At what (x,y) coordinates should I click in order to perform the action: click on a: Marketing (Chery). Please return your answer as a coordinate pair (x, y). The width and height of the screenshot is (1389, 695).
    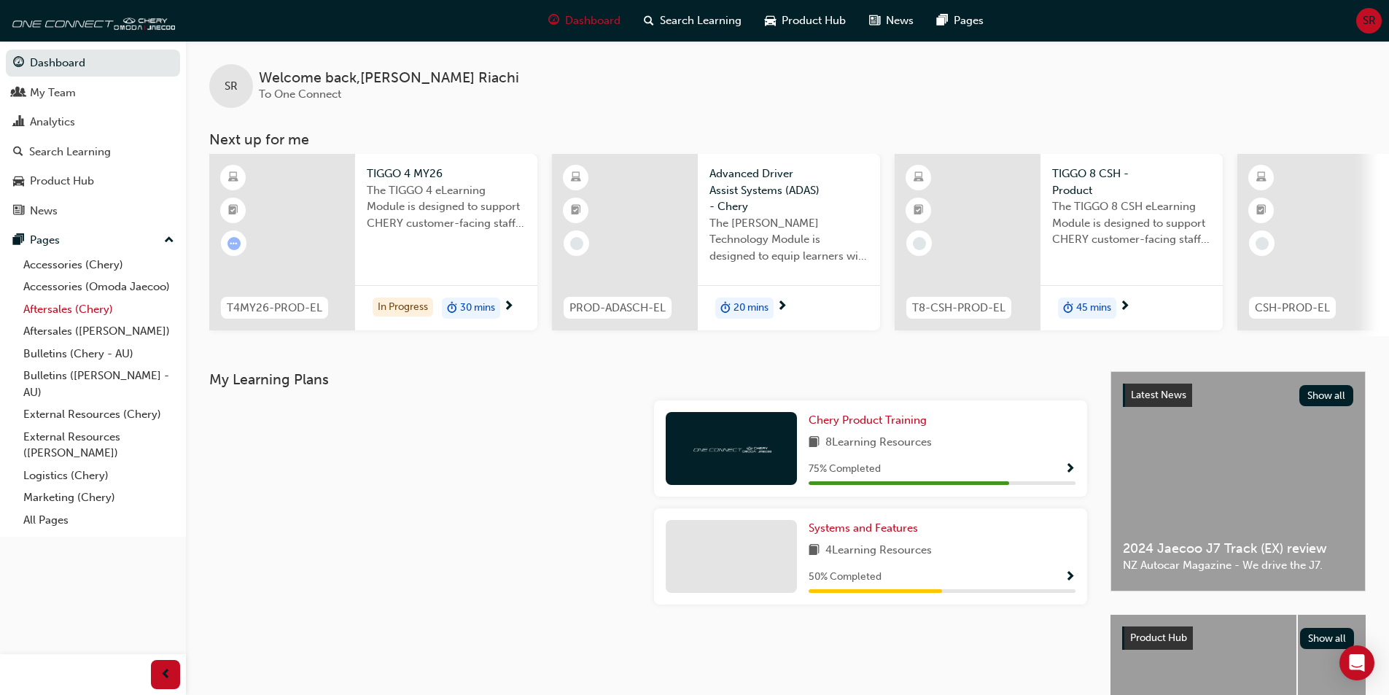
    Looking at the image, I should click on (98, 497).